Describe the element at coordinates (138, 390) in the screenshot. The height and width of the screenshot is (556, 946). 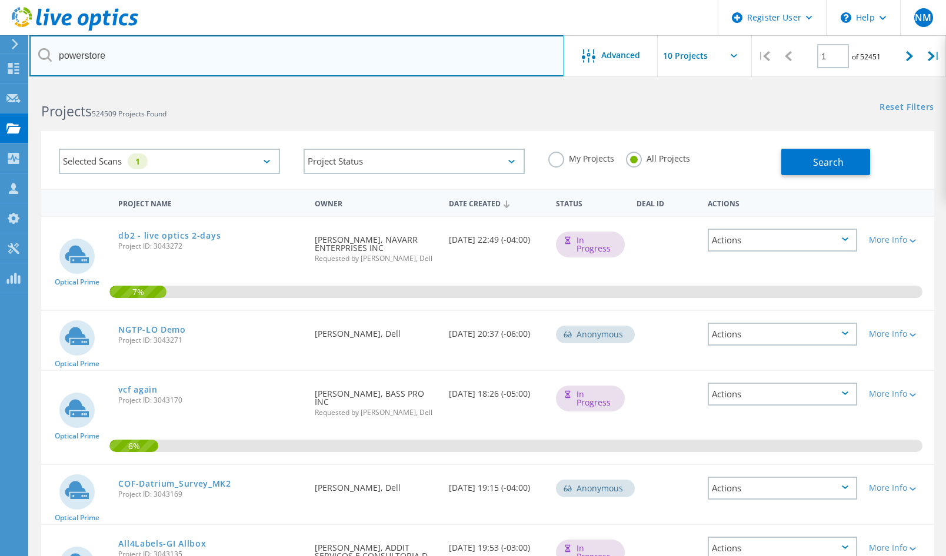
I see `a: vcf again` at that location.